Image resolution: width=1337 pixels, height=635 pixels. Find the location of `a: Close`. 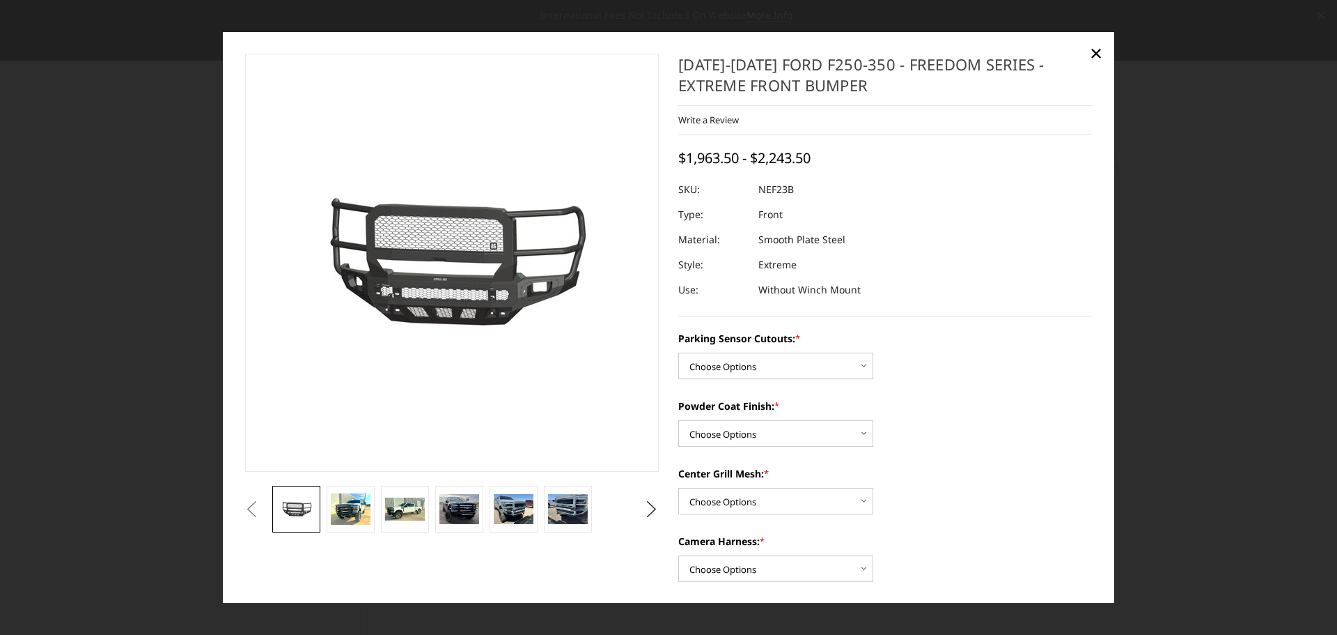

a: Close is located at coordinates (1096, 53).